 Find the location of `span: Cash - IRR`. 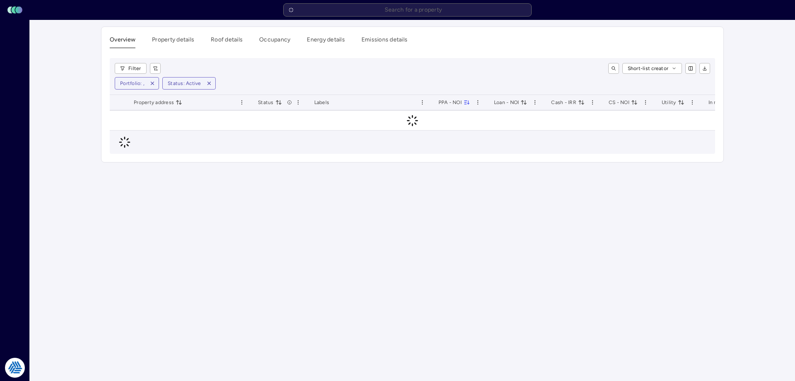

span: Cash - IRR is located at coordinates (568, 102).